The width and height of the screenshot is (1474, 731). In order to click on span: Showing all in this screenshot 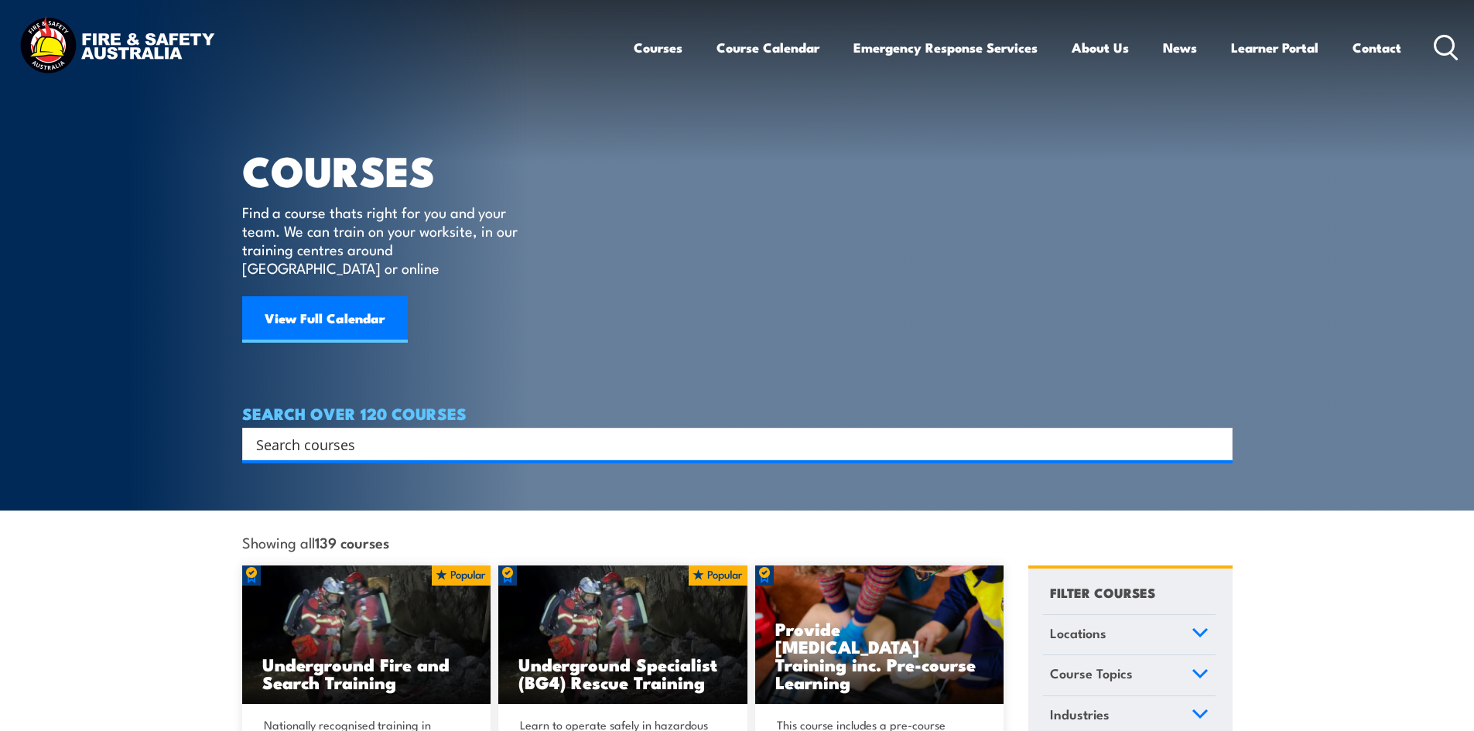, I will do `click(316, 542)`.